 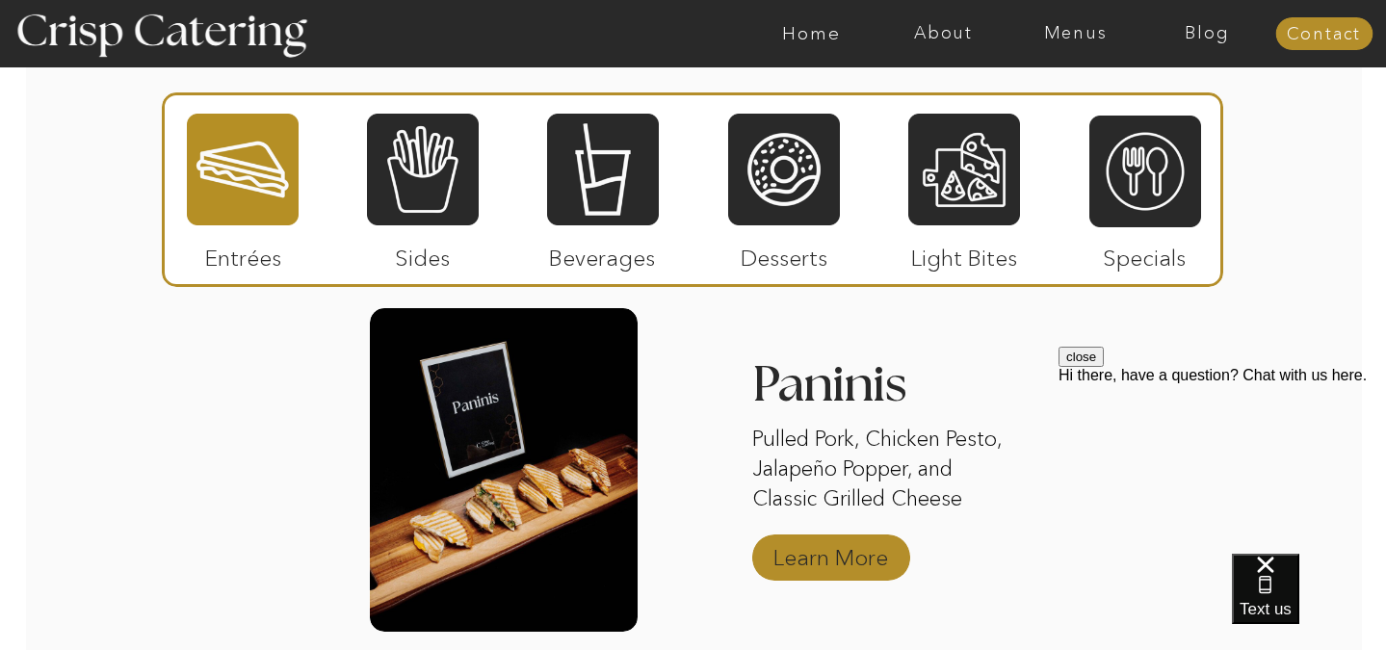 I want to click on p: Entrées, so click(x=243, y=253).